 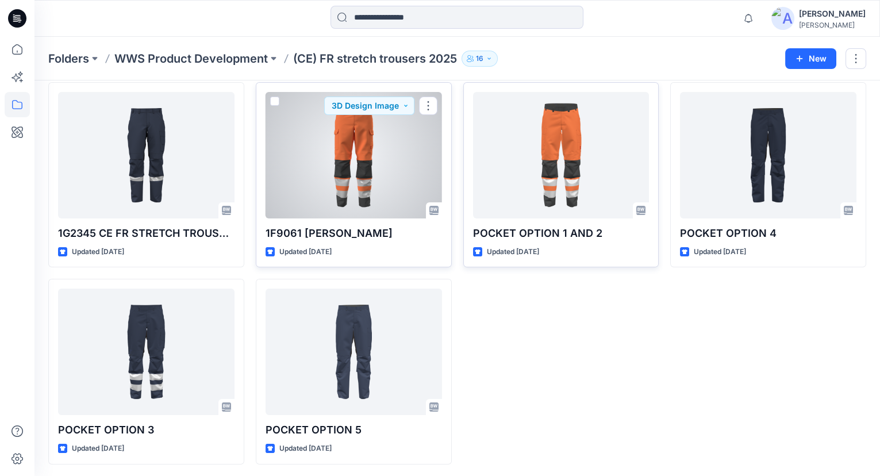 What do you see at coordinates (375, 59) in the screenshot?
I see `p: (CE) FR stretch trousers 2025` at bounding box center [375, 59].